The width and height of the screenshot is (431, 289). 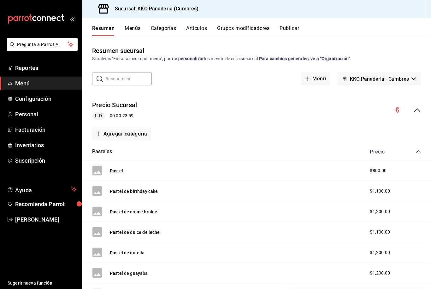 What do you see at coordinates (191, 59) in the screenshot?
I see `strong: personalizar` at bounding box center [191, 59].